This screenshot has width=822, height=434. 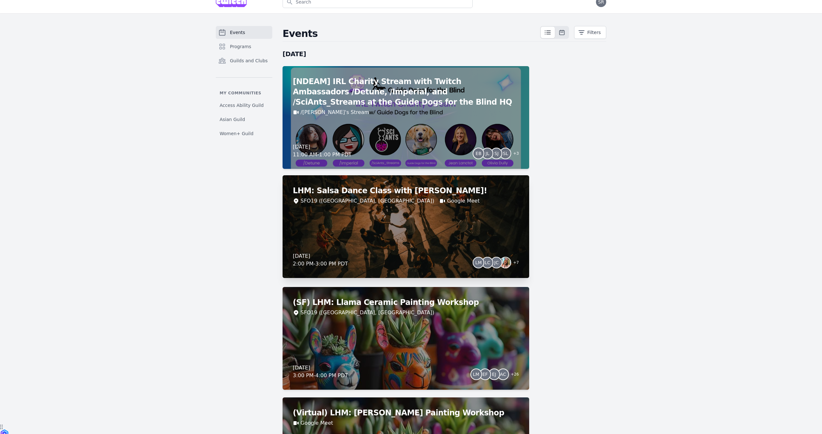 I want to click on span: Access Ability Guild, so click(x=241, y=105).